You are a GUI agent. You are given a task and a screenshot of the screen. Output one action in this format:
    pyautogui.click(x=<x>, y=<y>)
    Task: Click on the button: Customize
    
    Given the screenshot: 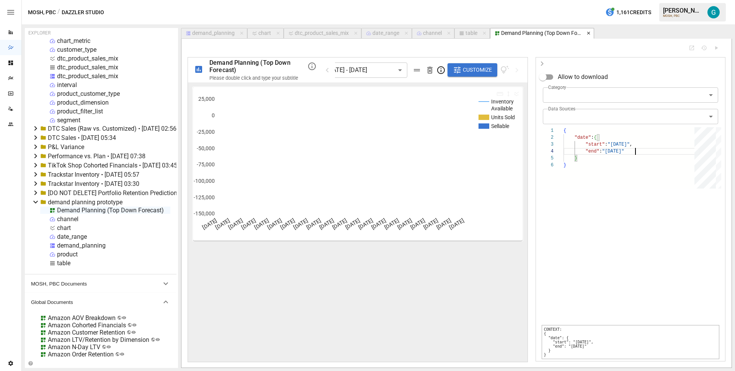 What is the action you would take?
    pyautogui.click(x=473, y=70)
    